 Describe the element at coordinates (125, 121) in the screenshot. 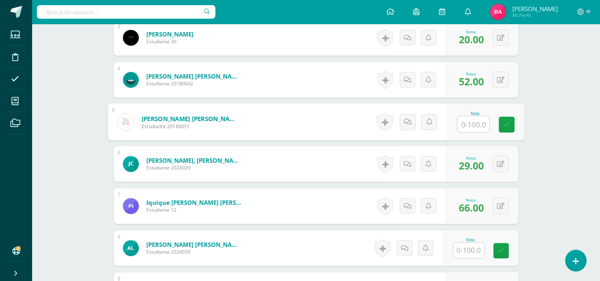

I see `img: fd73df31d65f0d3d4cd1ed82c06237cc.png` at that location.